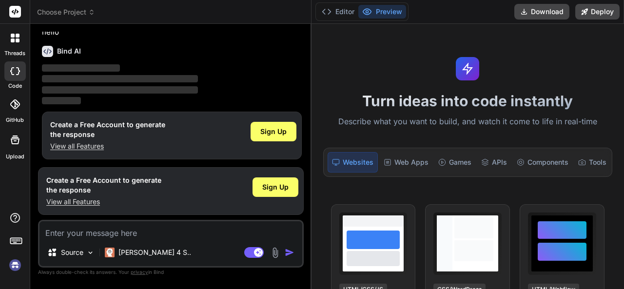 The image size is (624, 289). Describe the element at coordinates (275, 252) in the screenshot. I see `img: attachment` at that location.